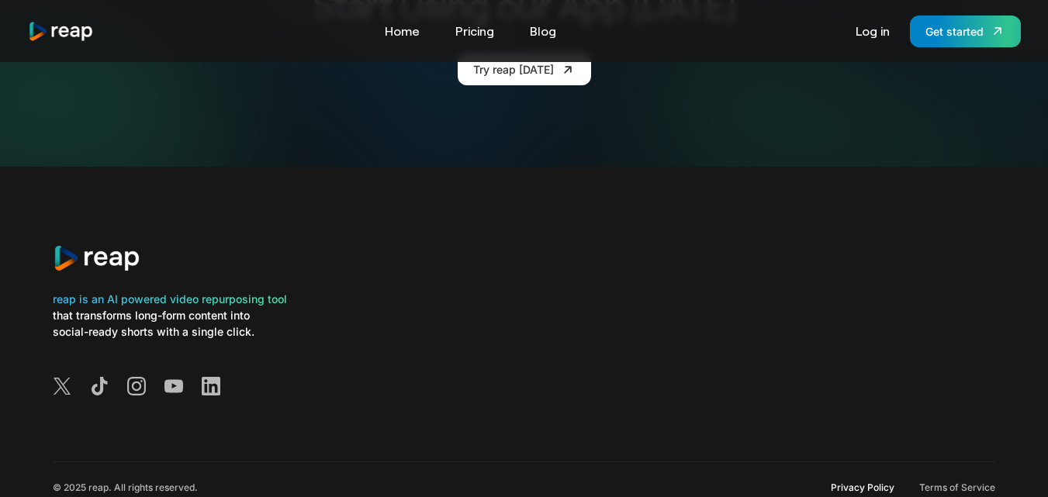 This screenshot has width=1048, height=497. What do you see at coordinates (965, 31) in the screenshot?
I see `a: Get started` at bounding box center [965, 31].